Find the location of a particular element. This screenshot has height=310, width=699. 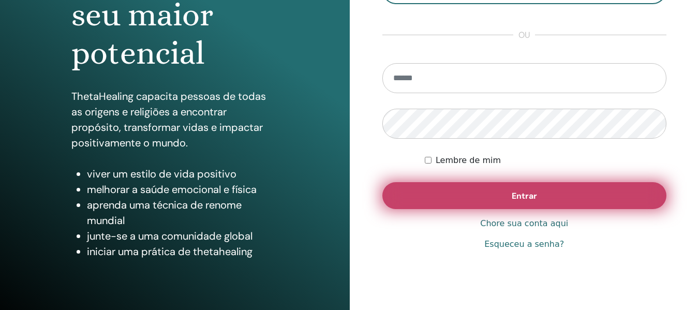

a: Chore sua conta aqui is located at coordinates (524, 223).